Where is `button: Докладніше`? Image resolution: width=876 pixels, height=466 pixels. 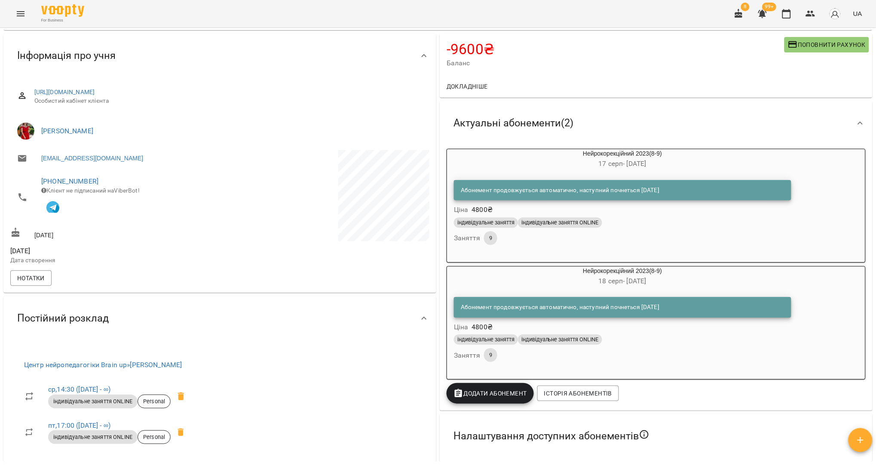 button: Докладніше is located at coordinates (467, 86).